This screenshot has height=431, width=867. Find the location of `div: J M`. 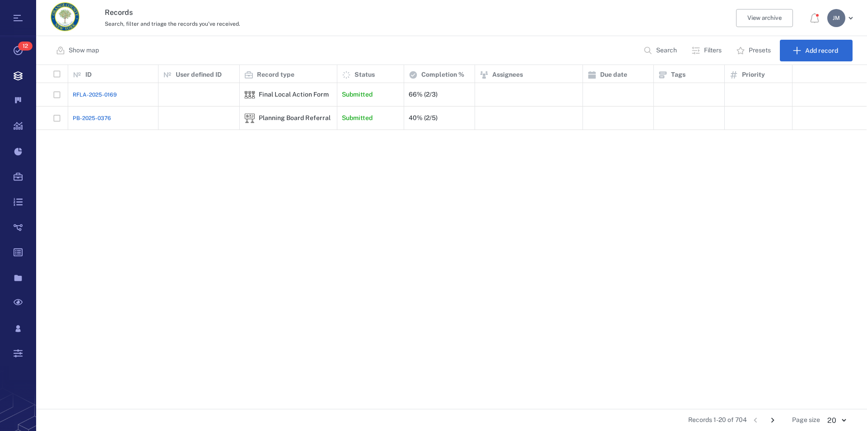

div: J M is located at coordinates (837, 18).